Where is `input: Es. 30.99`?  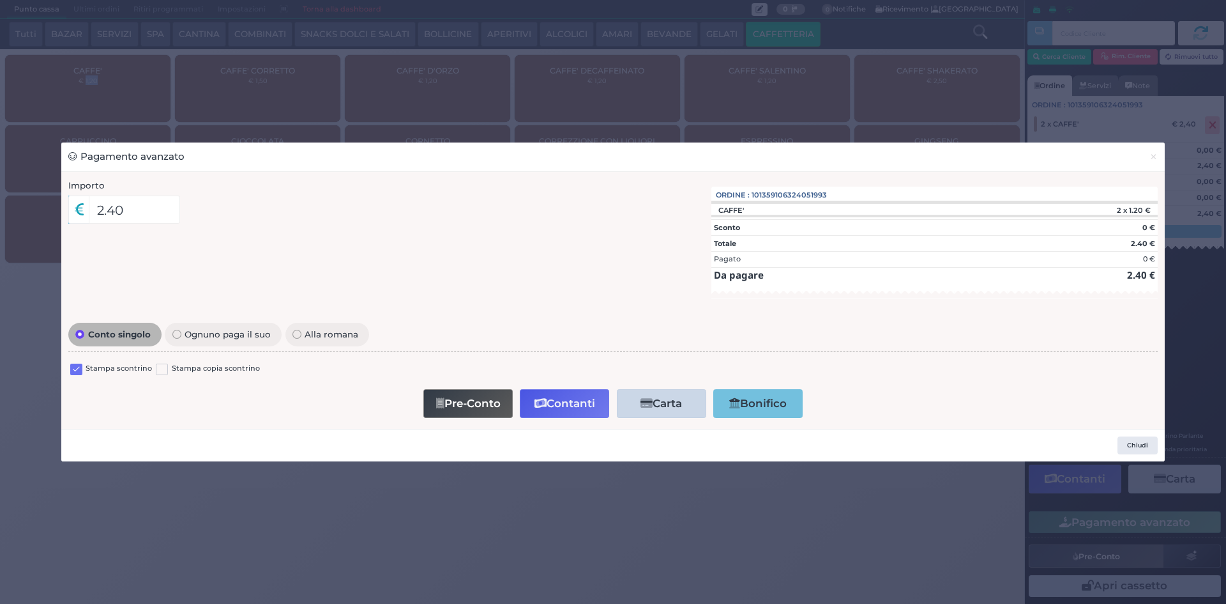
input: Es. 30.99 is located at coordinates (134, 209).